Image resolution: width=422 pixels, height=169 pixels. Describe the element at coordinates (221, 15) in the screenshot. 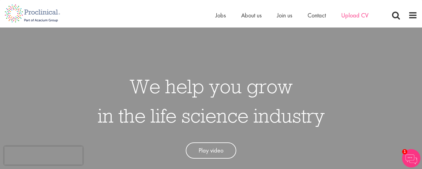

I see `a: Jobs` at that location.